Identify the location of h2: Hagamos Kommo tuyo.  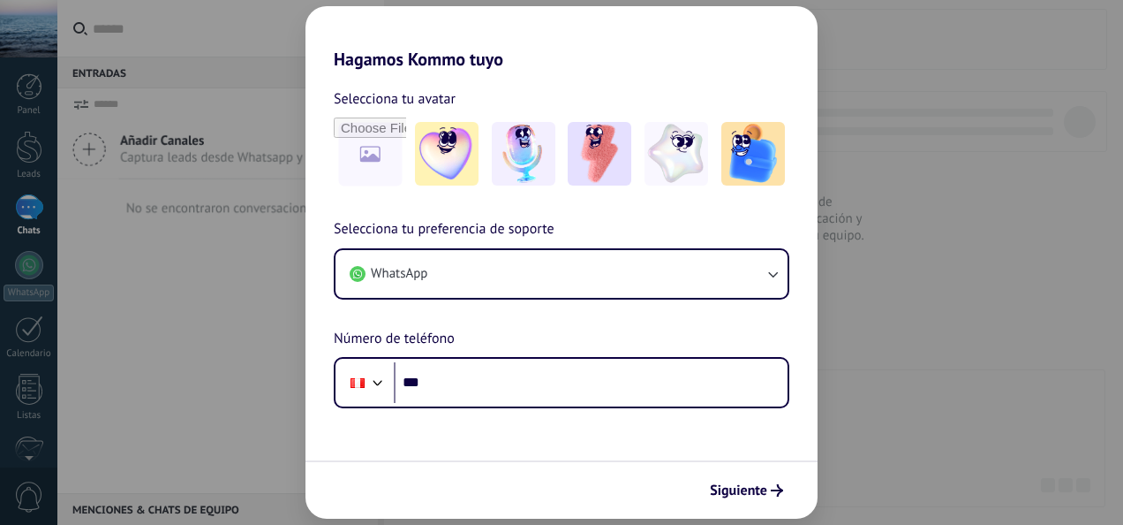
(562, 38).